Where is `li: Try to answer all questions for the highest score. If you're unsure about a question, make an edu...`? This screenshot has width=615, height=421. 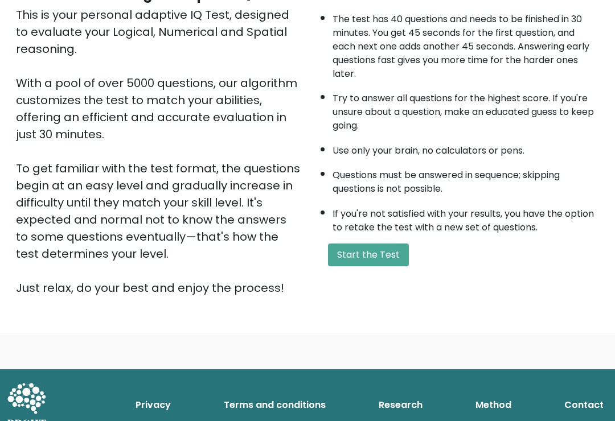
li: Try to answer all questions for the highest score. If you're unsure about a question, make an edu... is located at coordinates (466, 109).